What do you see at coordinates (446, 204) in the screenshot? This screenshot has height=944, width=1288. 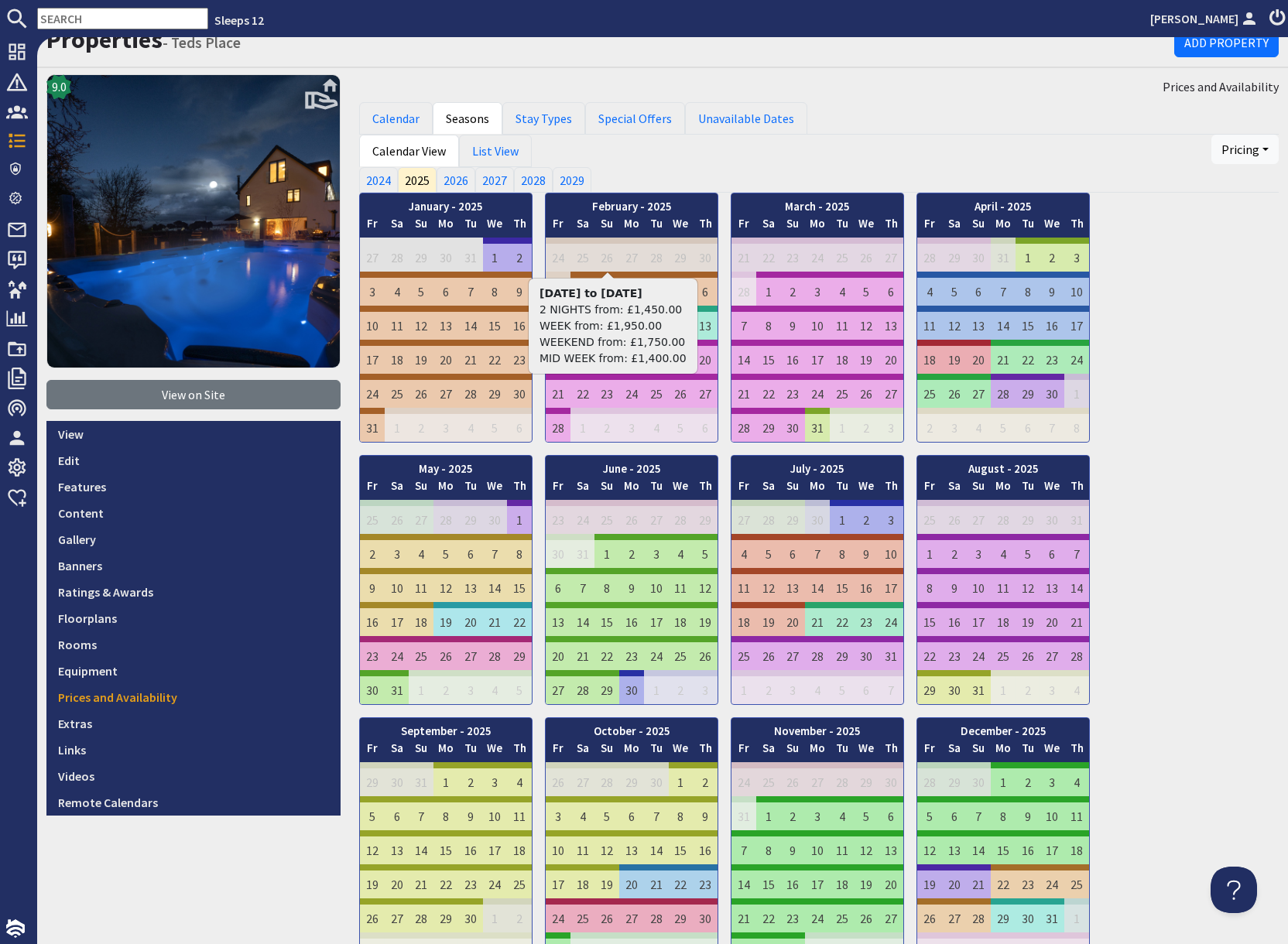 I see `th: January - 2025` at bounding box center [446, 204].